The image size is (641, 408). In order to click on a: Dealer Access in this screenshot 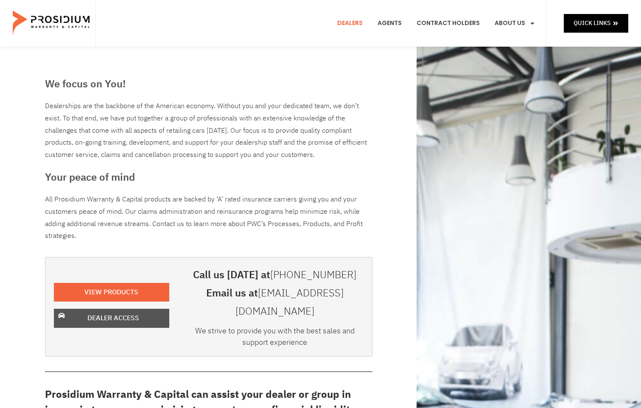, I will do `click(112, 318)`.